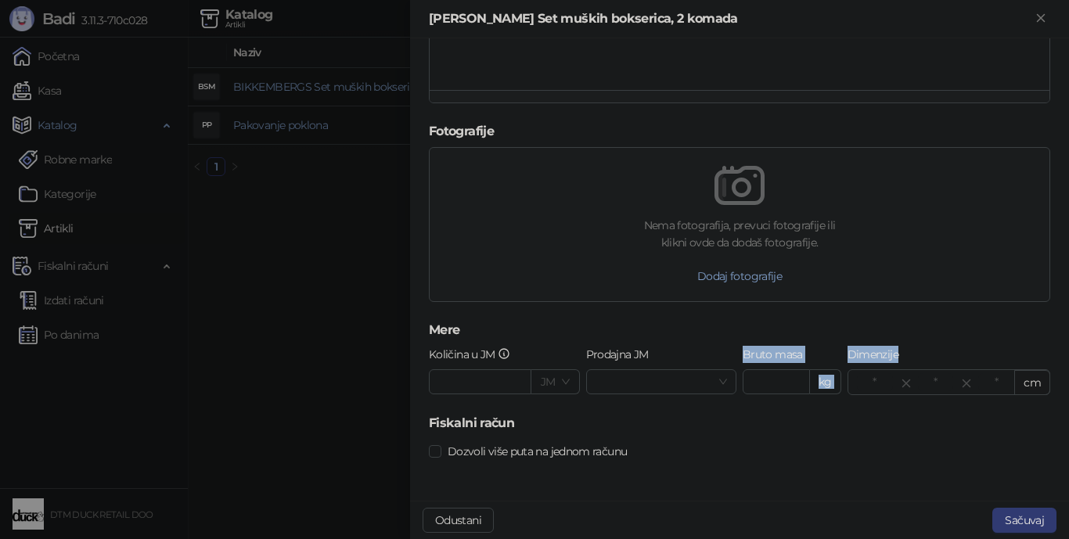  Describe the element at coordinates (739, 330) in the screenshot. I see `h5: Mere` at that location.